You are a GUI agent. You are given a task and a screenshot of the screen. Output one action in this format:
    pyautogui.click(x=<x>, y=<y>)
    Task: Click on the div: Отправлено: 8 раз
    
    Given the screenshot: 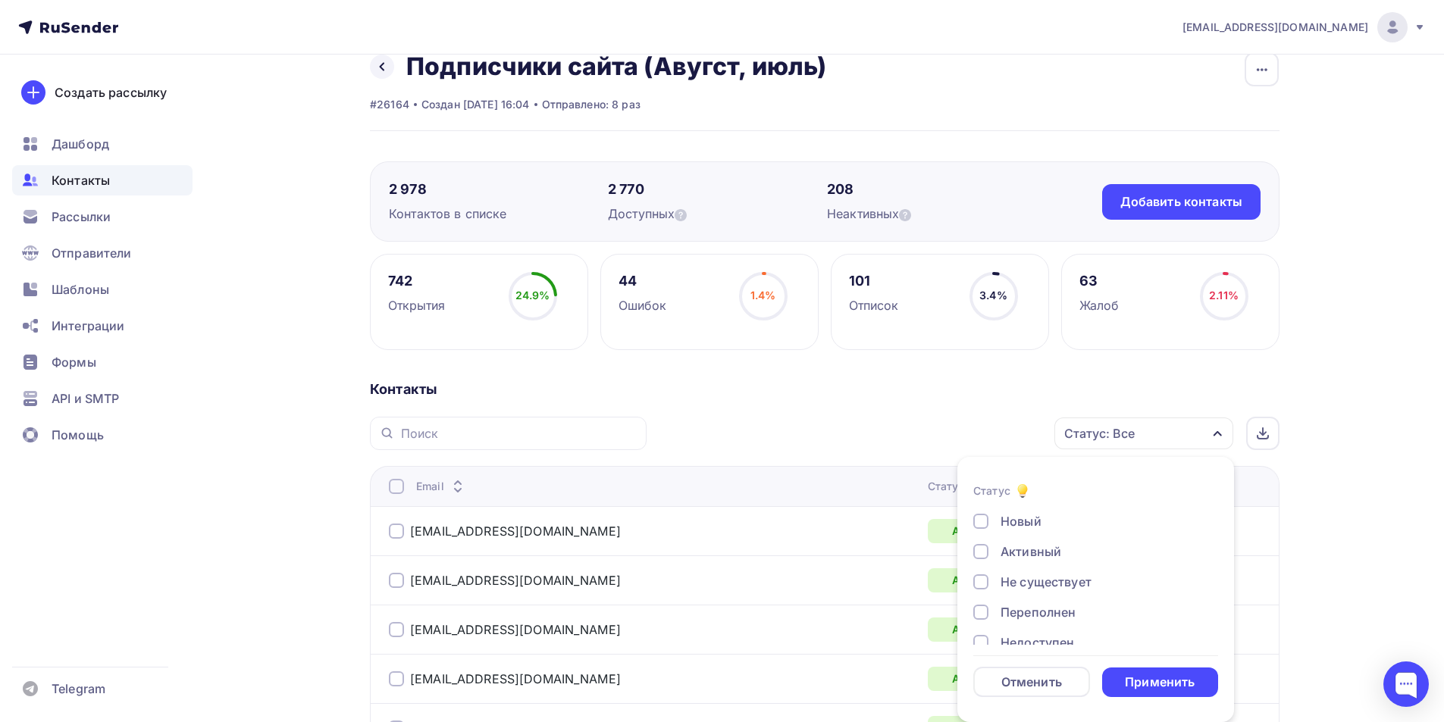 What is the action you would take?
    pyautogui.click(x=591, y=105)
    